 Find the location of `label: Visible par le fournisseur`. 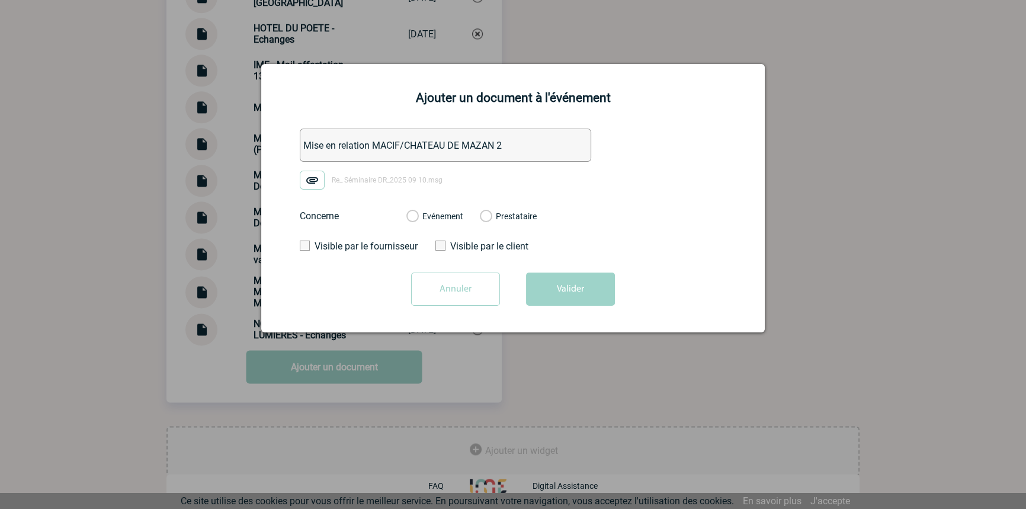

label: Visible par le fournisseur is located at coordinates (354, 246).